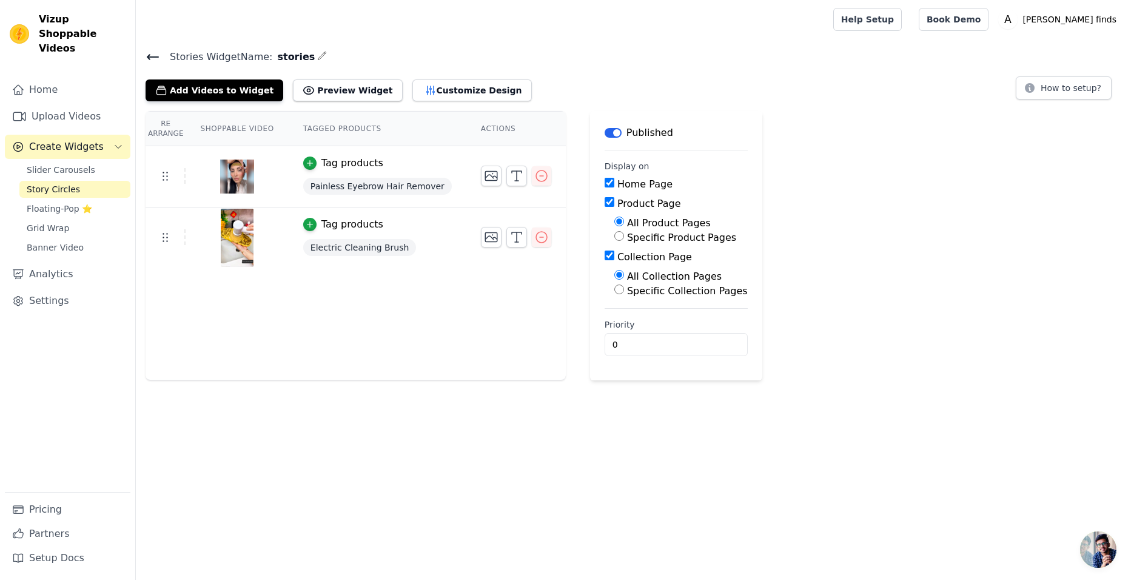 The image size is (1131, 580). I want to click on text: A, so click(1008, 19).